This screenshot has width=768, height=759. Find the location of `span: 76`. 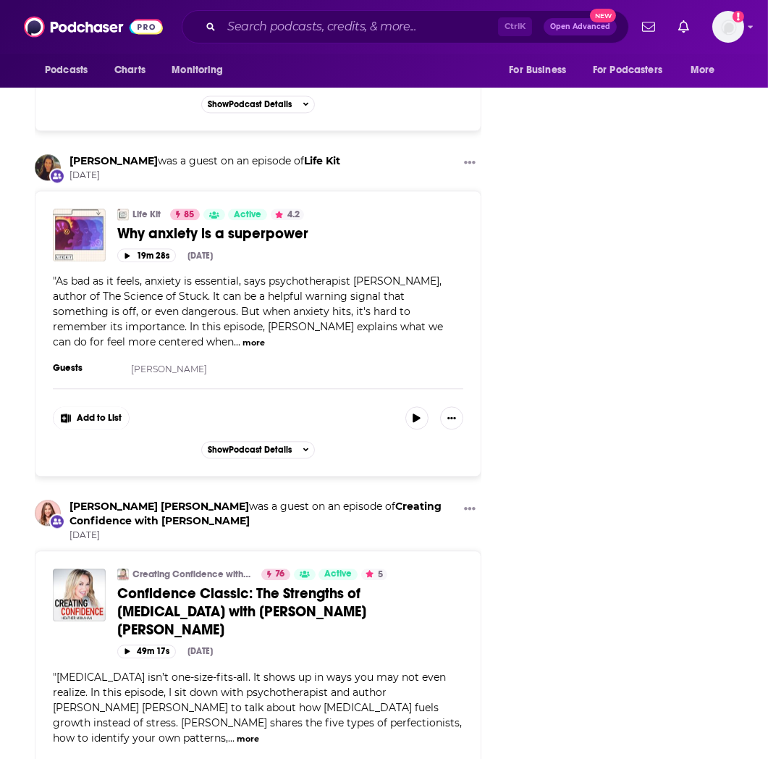

span: 76 is located at coordinates (280, 574).